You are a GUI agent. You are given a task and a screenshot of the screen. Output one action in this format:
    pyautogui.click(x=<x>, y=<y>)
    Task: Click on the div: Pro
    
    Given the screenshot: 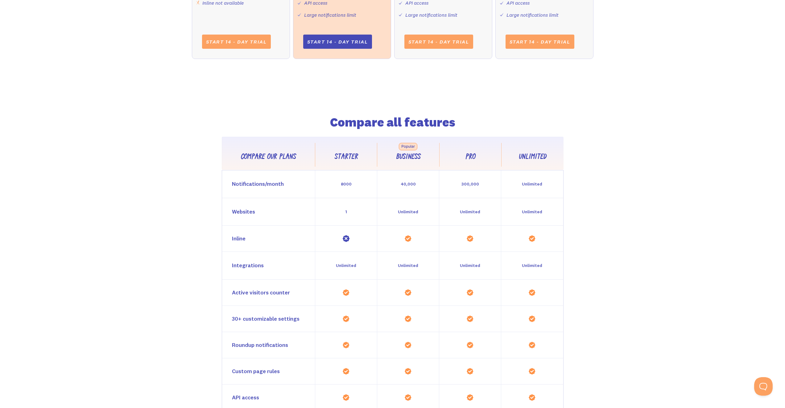 What is the action you would take?
    pyautogui.click(x=470, y=157)
    